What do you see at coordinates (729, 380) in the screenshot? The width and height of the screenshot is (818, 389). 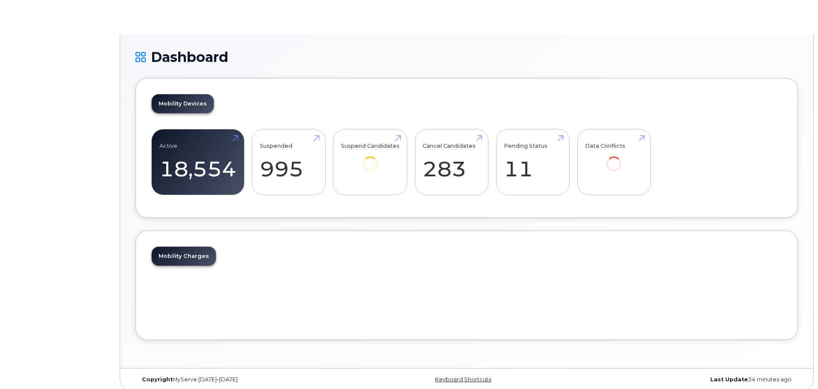 I see `strong: Last Update` at bounding box center [729, 380].